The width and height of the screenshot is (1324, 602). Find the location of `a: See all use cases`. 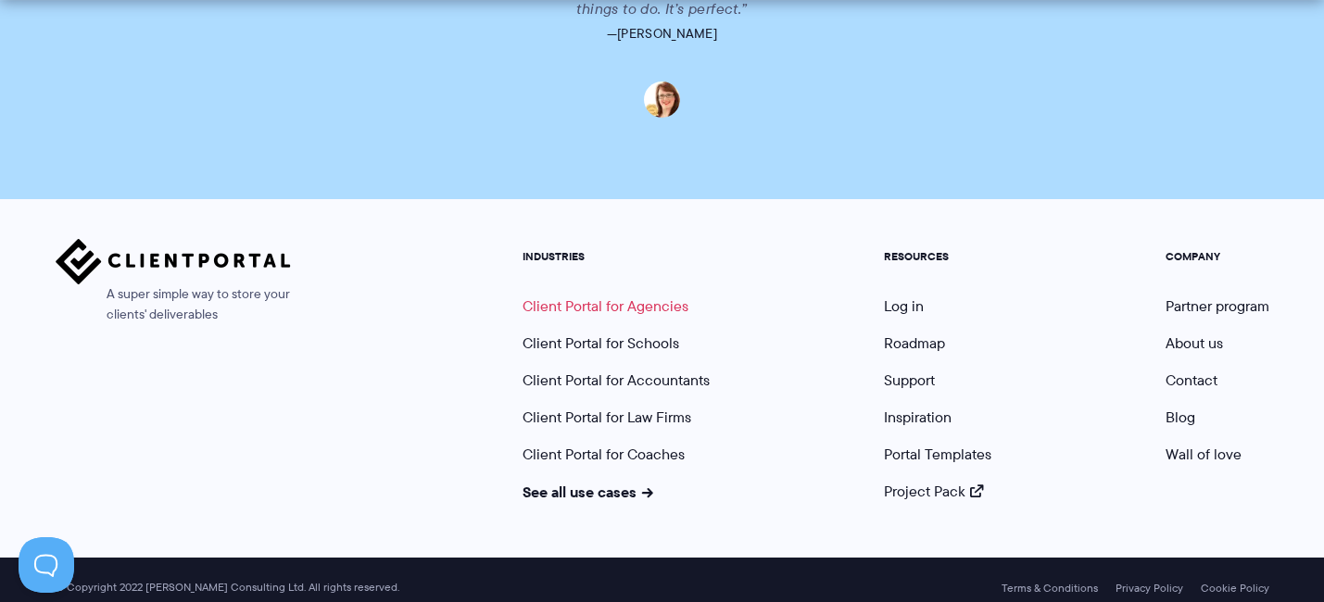

a: See all use cases is located at coordinates (588, 492).